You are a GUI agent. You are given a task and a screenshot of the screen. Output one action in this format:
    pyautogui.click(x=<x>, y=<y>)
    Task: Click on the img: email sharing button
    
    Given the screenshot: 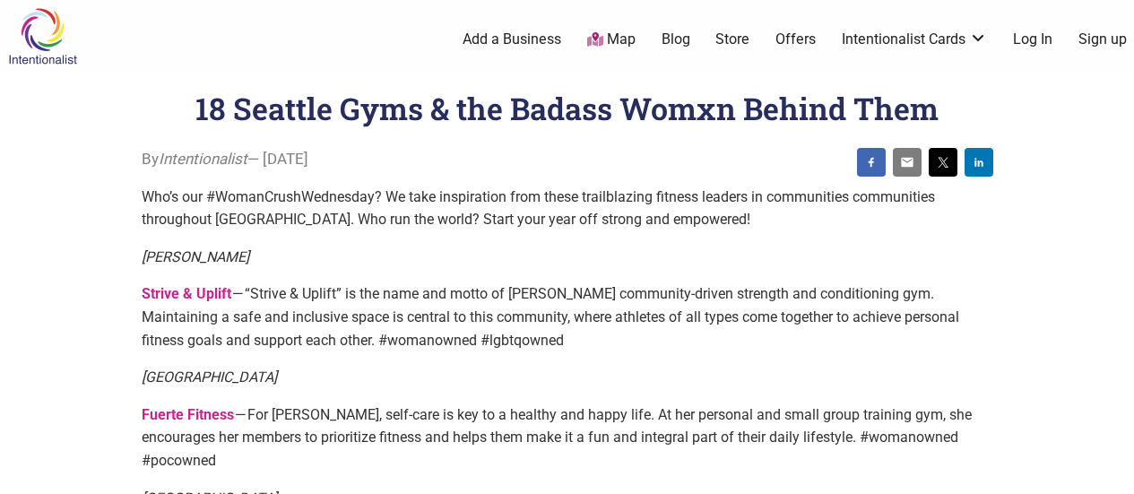 What is the action you would take?
    pyautogui.click(x=907, y=162)
    